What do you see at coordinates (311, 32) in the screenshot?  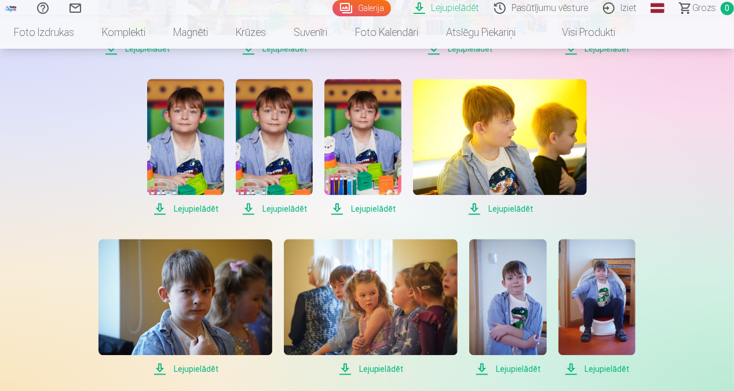 I see `a: Suvenīri` at bounding box center [311, 32].